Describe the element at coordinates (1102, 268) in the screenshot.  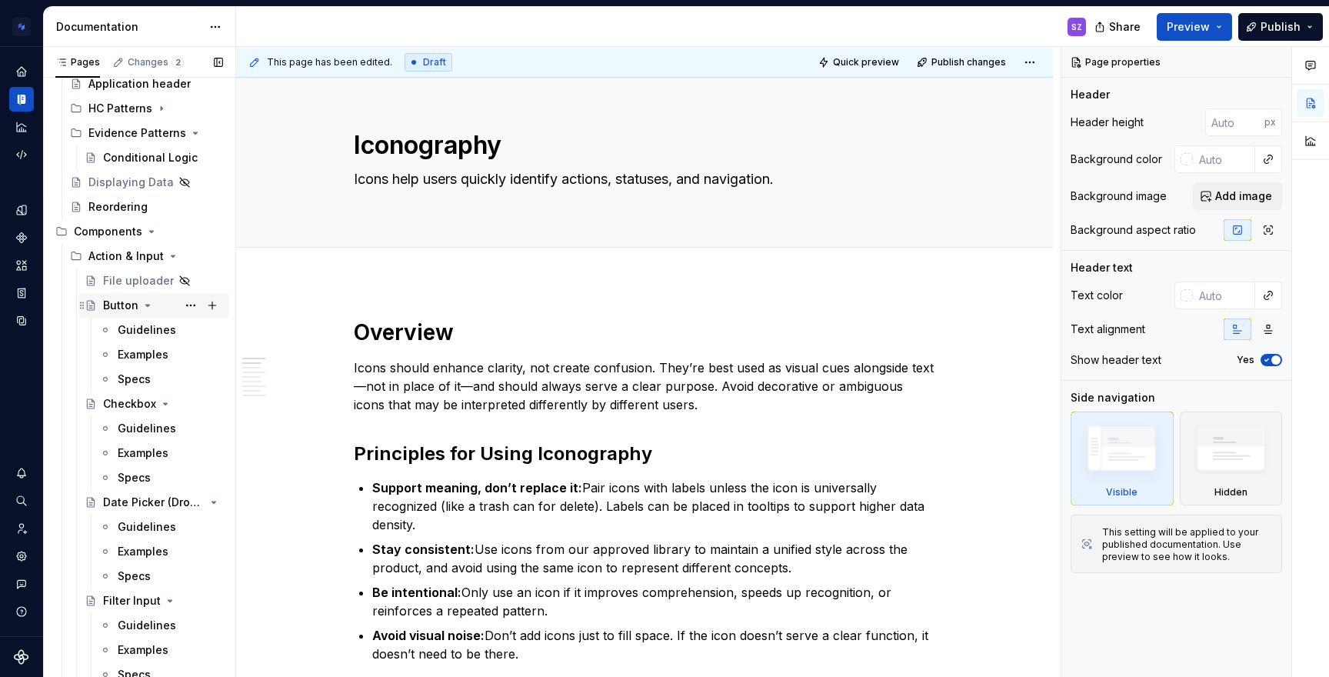
I see `div: Header text` at that location.